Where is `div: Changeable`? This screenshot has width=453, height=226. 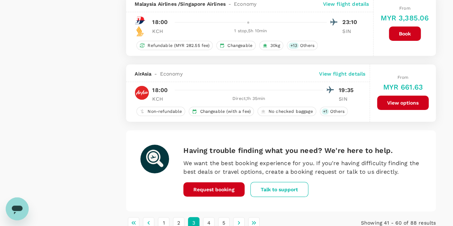 div: Changeable is located at coordinates (236, 45).